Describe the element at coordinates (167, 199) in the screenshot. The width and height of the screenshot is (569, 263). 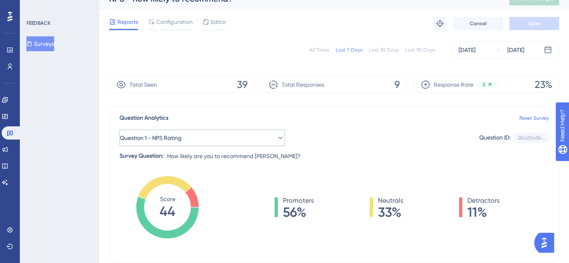
I see `tspan: Score` at that location.